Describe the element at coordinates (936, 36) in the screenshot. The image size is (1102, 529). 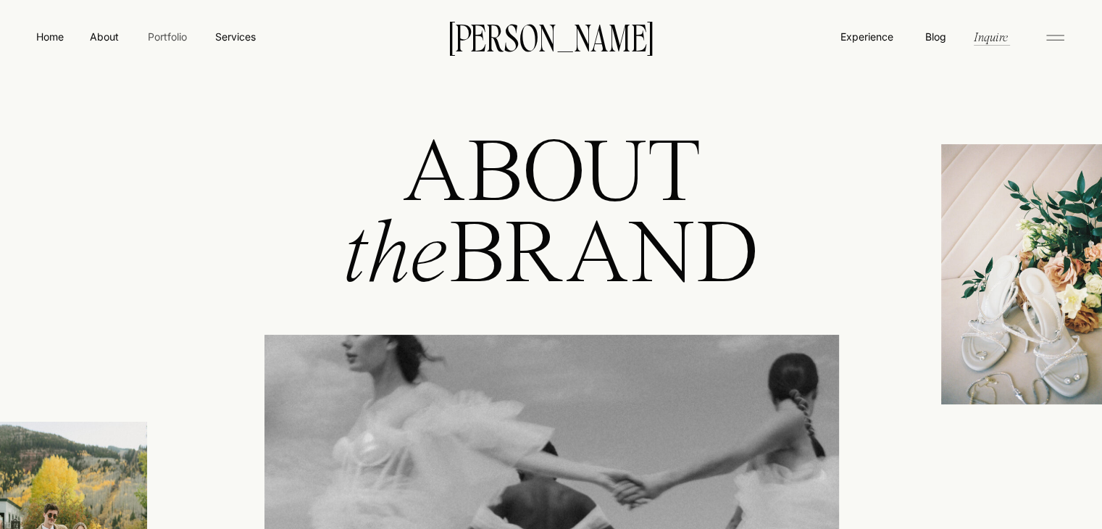
I see `a: Blog` at that location.